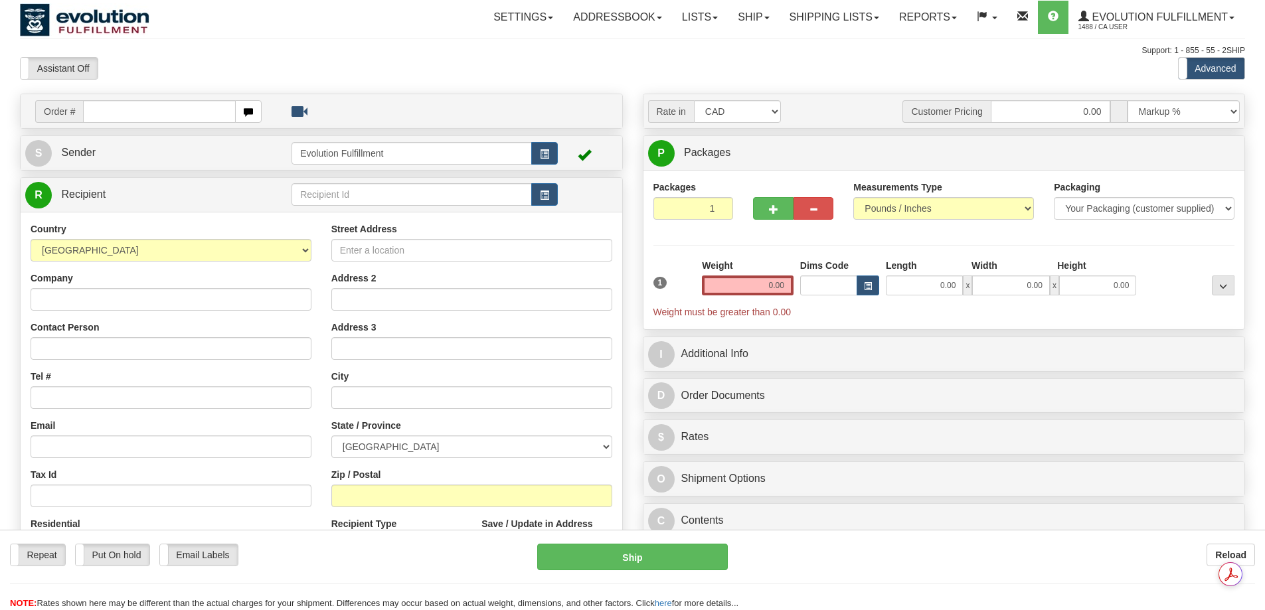  I want to click on label: Height, so click(1072, 266).